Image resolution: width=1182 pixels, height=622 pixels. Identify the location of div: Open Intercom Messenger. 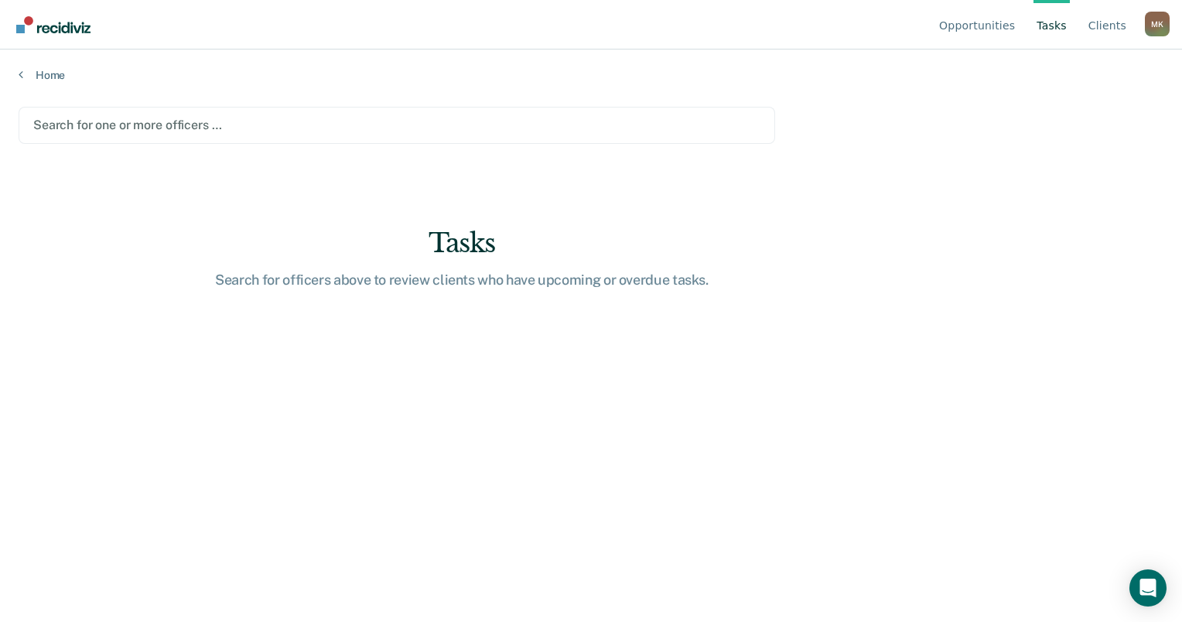
(1148, 588).